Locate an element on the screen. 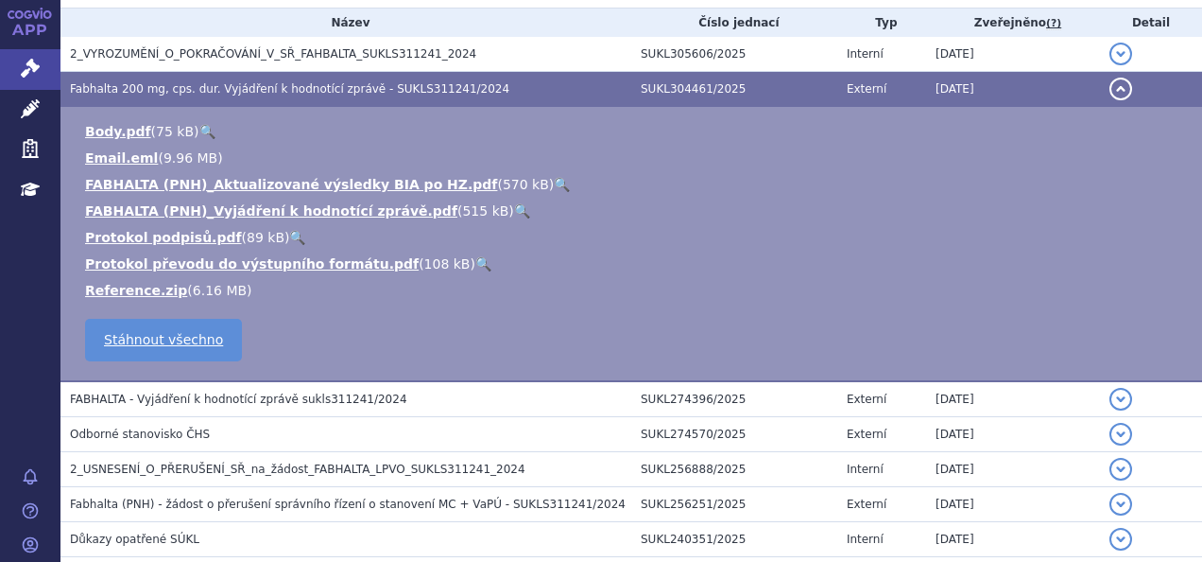  a: Body.pdf is located at coordinates (118, 131).